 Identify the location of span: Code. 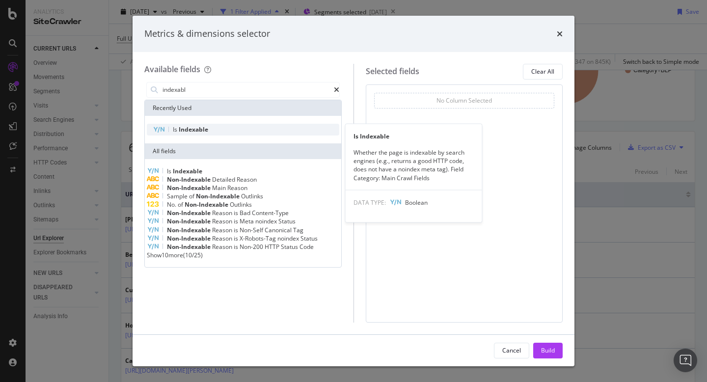
(307, 247).